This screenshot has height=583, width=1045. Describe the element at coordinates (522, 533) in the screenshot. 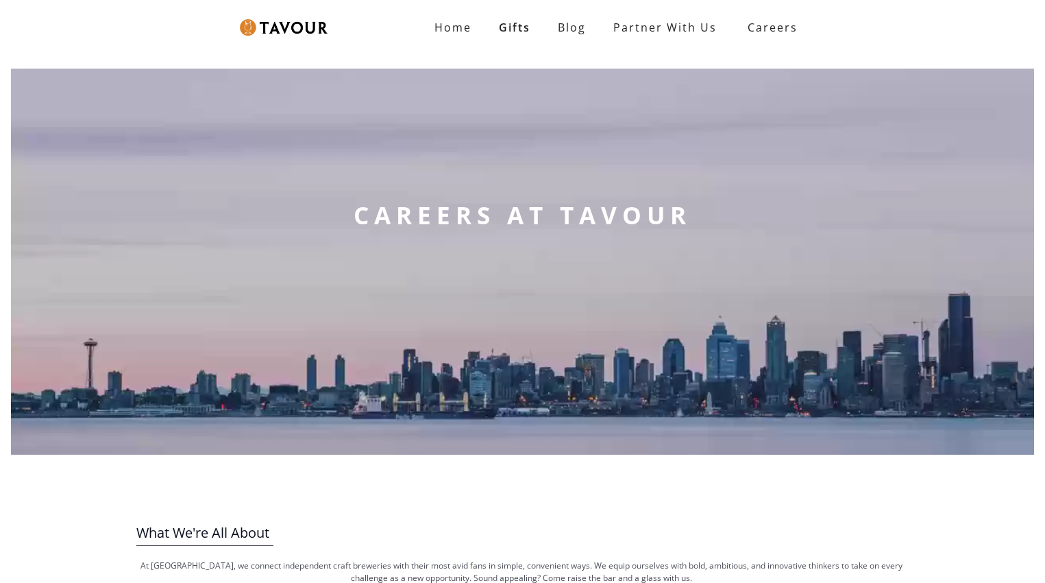

I see `h3: What We're All About` at that location.